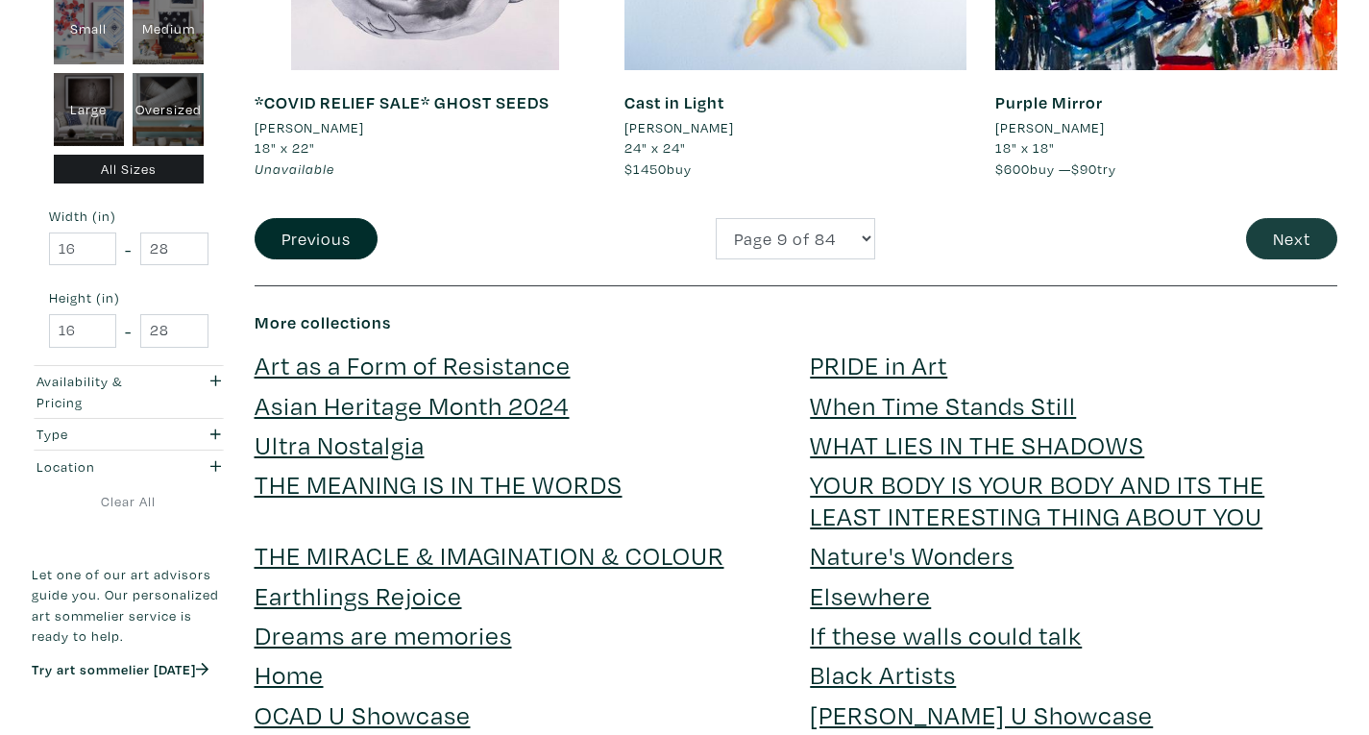  Describe the element at coordinates (129, 217) in the screenshot. I see `small: Width (in)` at that location.